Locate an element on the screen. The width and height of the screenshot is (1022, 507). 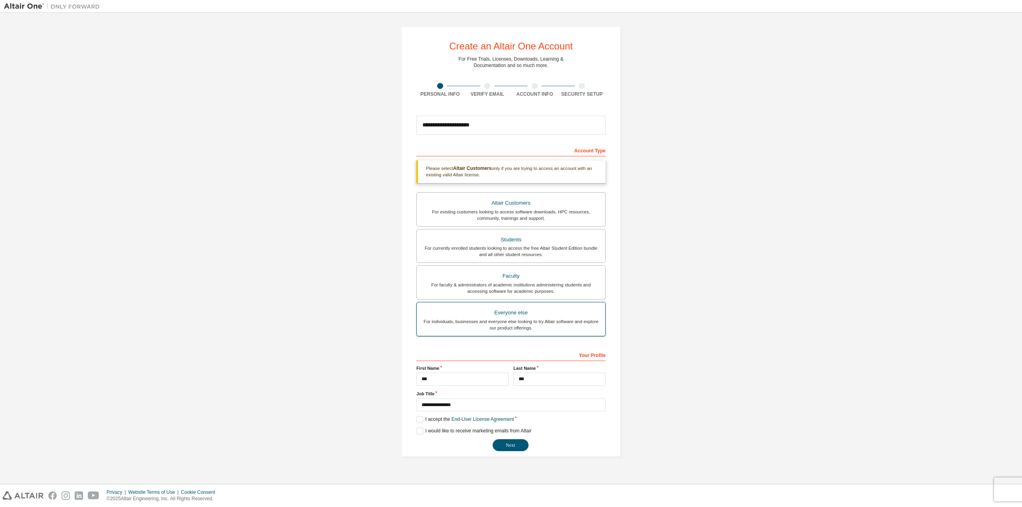
div: Verify Email is located at coordinates (487, 94).